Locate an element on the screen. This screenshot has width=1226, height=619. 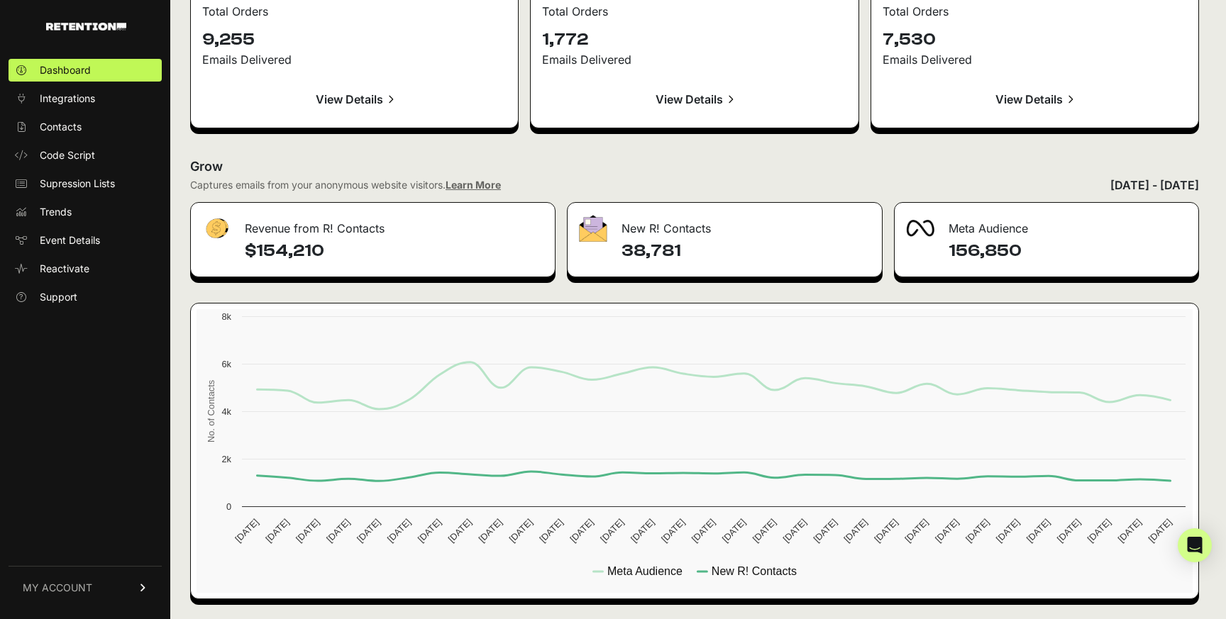
text: 8k is located at coordinates (226, 316).